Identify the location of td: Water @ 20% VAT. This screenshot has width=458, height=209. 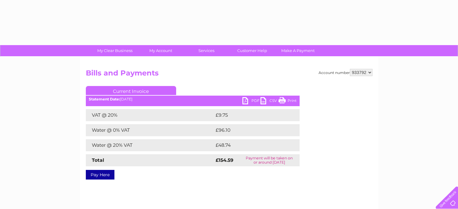
(150, 145).